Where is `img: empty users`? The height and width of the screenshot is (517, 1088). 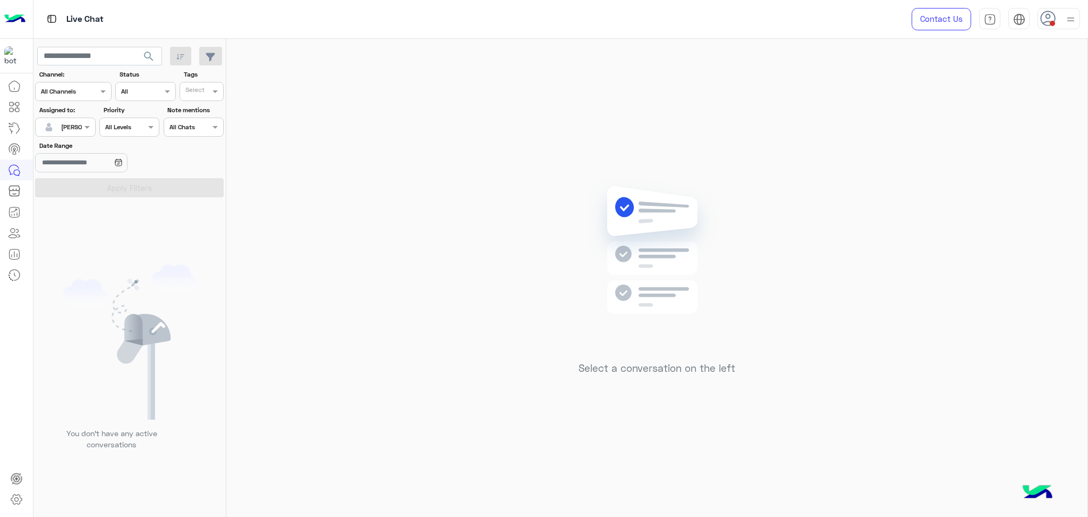
img: empty users is located at coordinates (130, 342).